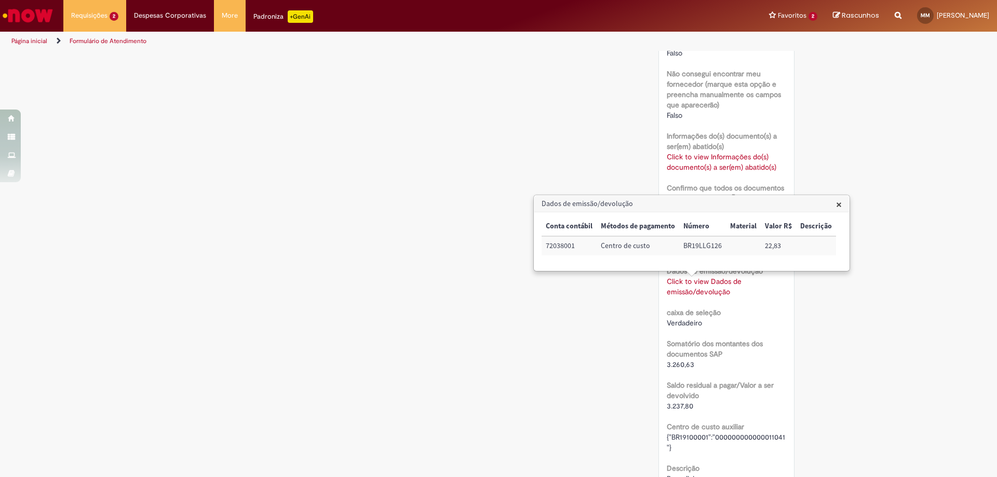  What do you see at coordinates (705, 427) in the screenshot?
I see `b: Centro de custo auxiliar` at bounding box center [705, 427].